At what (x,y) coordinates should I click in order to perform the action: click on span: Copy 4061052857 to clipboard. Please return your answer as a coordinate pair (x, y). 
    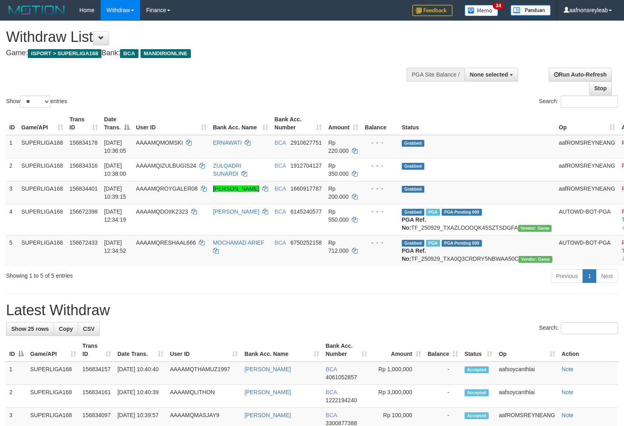
    Looking at the image, I should click on (341, 377).